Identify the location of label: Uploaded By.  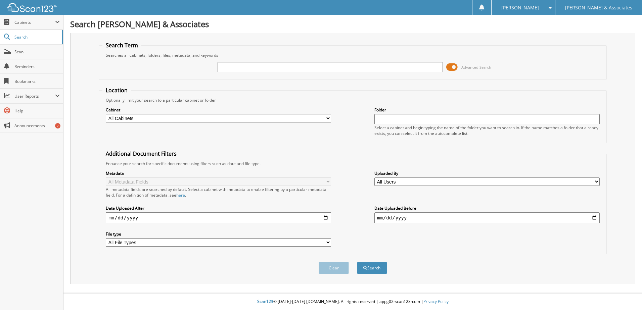
(487, 173).